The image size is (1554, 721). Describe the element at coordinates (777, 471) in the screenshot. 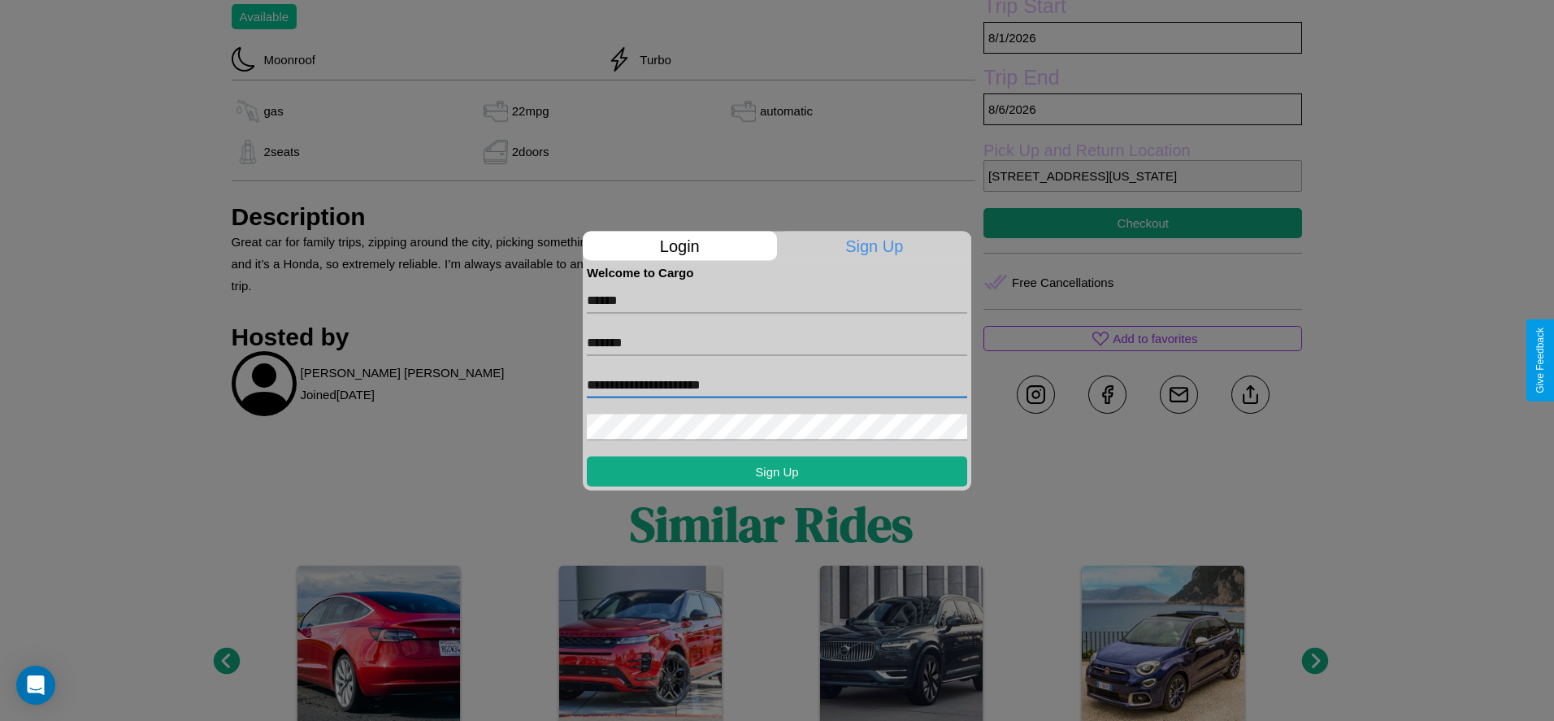

I see `button: Sign Up` at that location.